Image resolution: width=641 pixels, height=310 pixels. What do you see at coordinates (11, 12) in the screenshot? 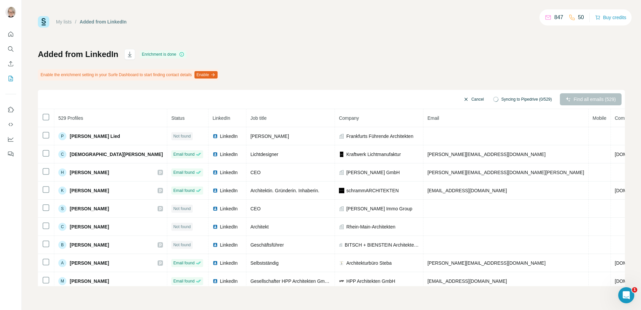
I see `img: Avatar` at bounding box center [11, 12].